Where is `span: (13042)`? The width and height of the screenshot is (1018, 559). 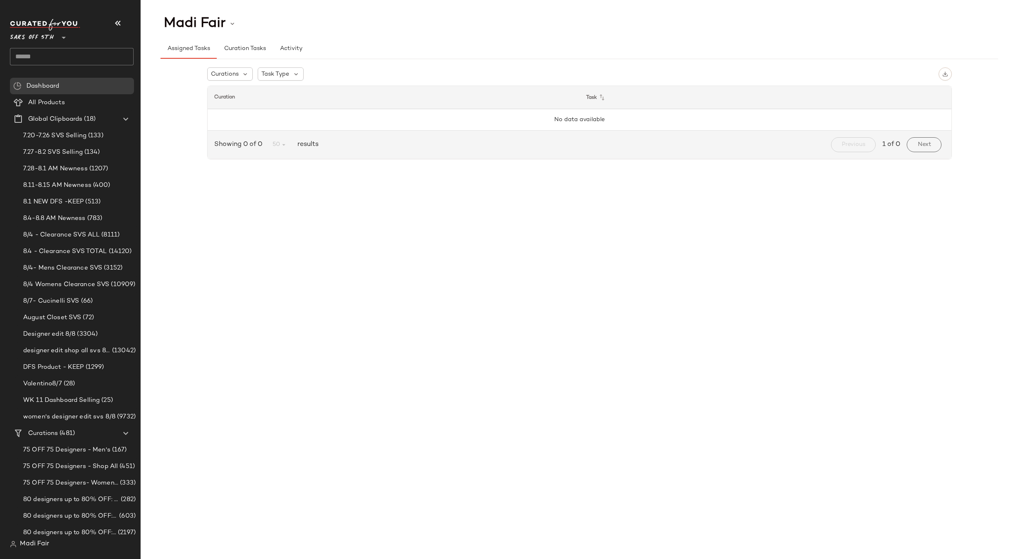
span: (13042) is located at coordinates (123, 351).